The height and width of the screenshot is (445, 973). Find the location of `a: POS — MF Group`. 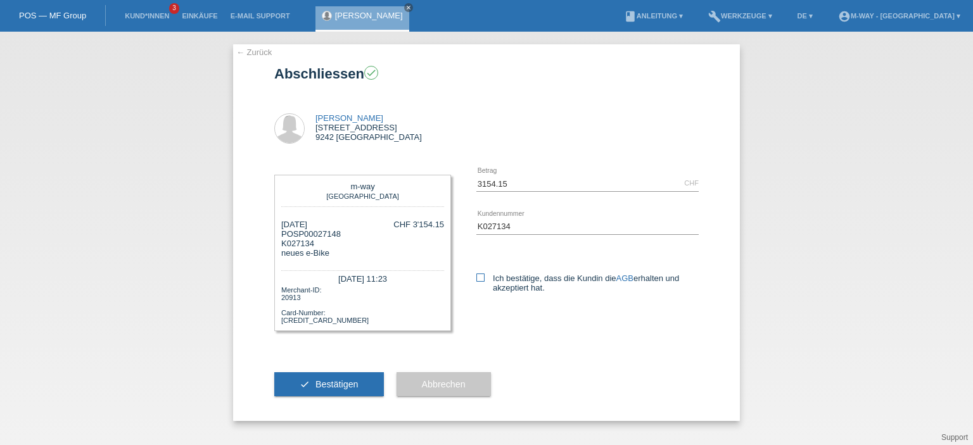

a: POS — MF Group is located at coordinates (53, 15).